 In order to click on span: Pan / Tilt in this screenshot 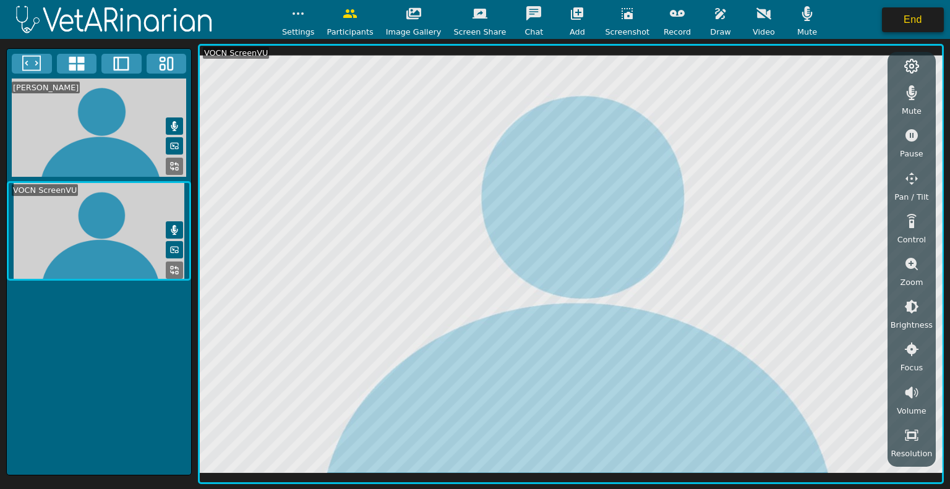, I will do `click(911, 197)`.